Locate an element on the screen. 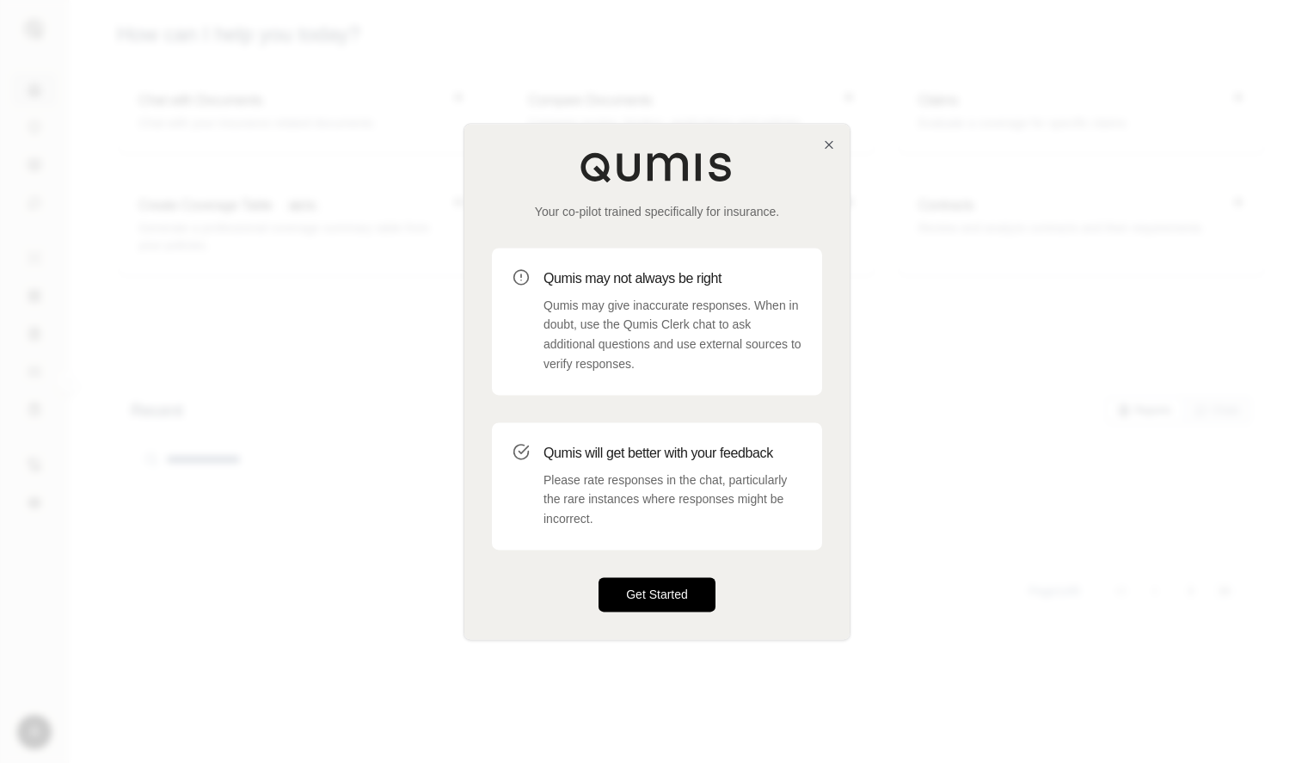 This screenshot has width=1314, height=763. p: Please rate responses in the chat, particularly the rare instances where responses might be incor... is located at coordinates (673, 500).